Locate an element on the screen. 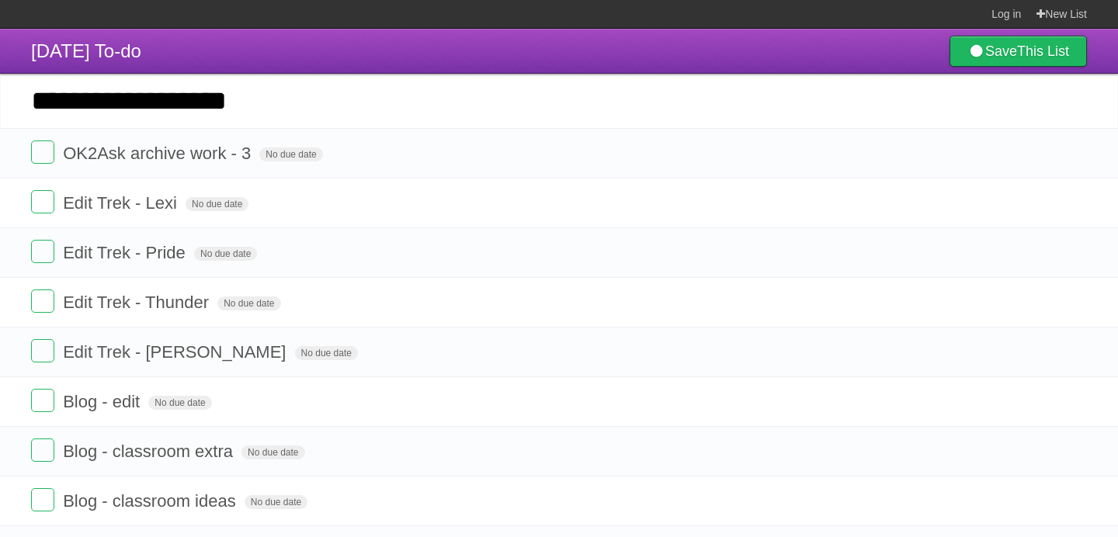 Image resolution: width=1118 pixels, height=537 pixels. span: OK2Ask archive work - 3 is located at coordinates (158, 153).